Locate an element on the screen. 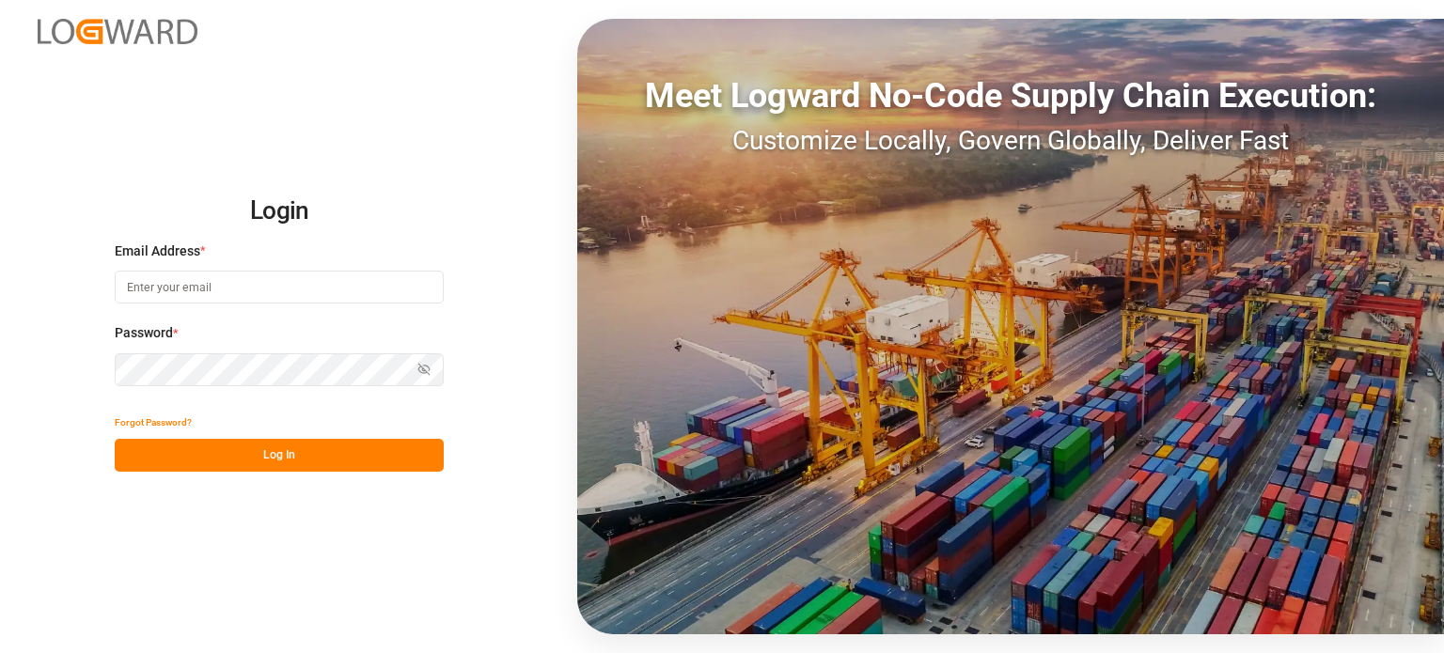 Image resolution: width=1444 pixels, height=653 pixels. button: Forgot Password? is located at coordinates (153, 422).